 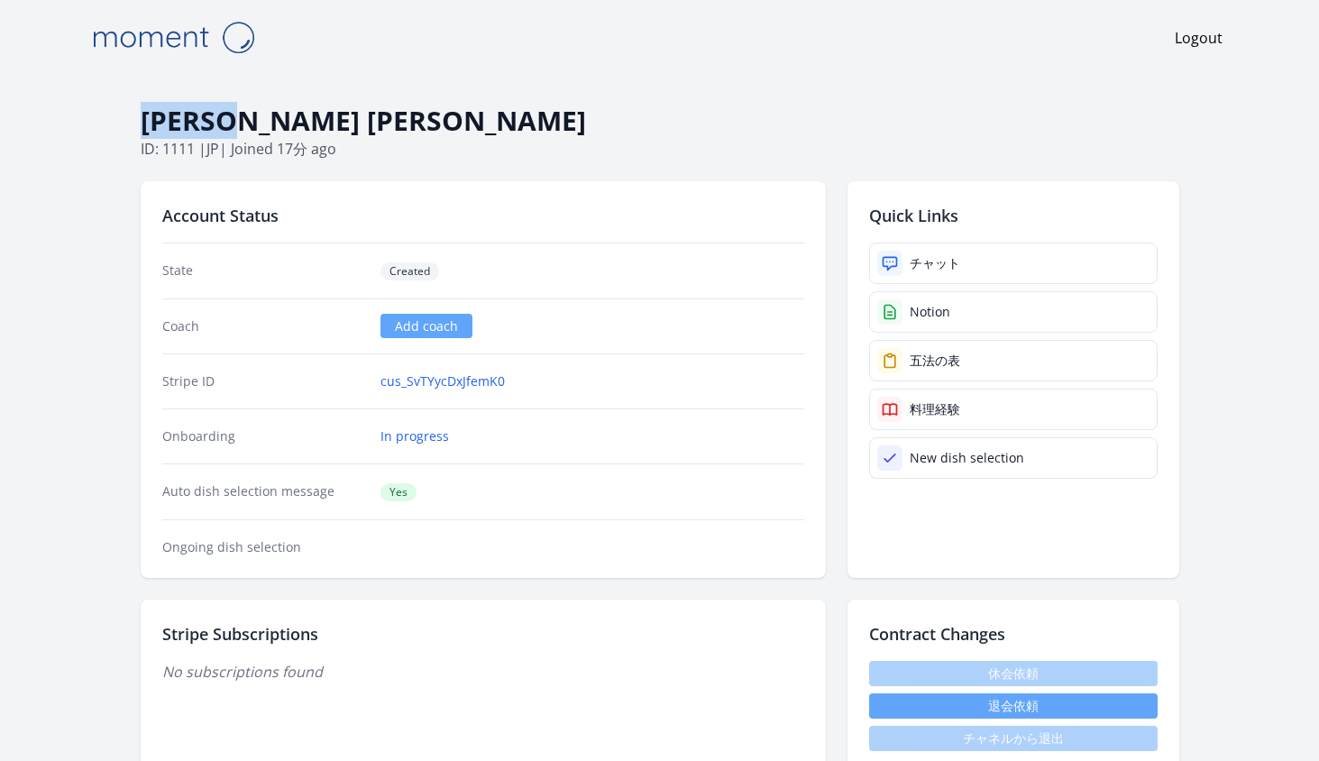 What do you see at coordinates (1014, 706) in the screenshot?
I see `button: 退会依頼` at bounding box center [1014, 706].